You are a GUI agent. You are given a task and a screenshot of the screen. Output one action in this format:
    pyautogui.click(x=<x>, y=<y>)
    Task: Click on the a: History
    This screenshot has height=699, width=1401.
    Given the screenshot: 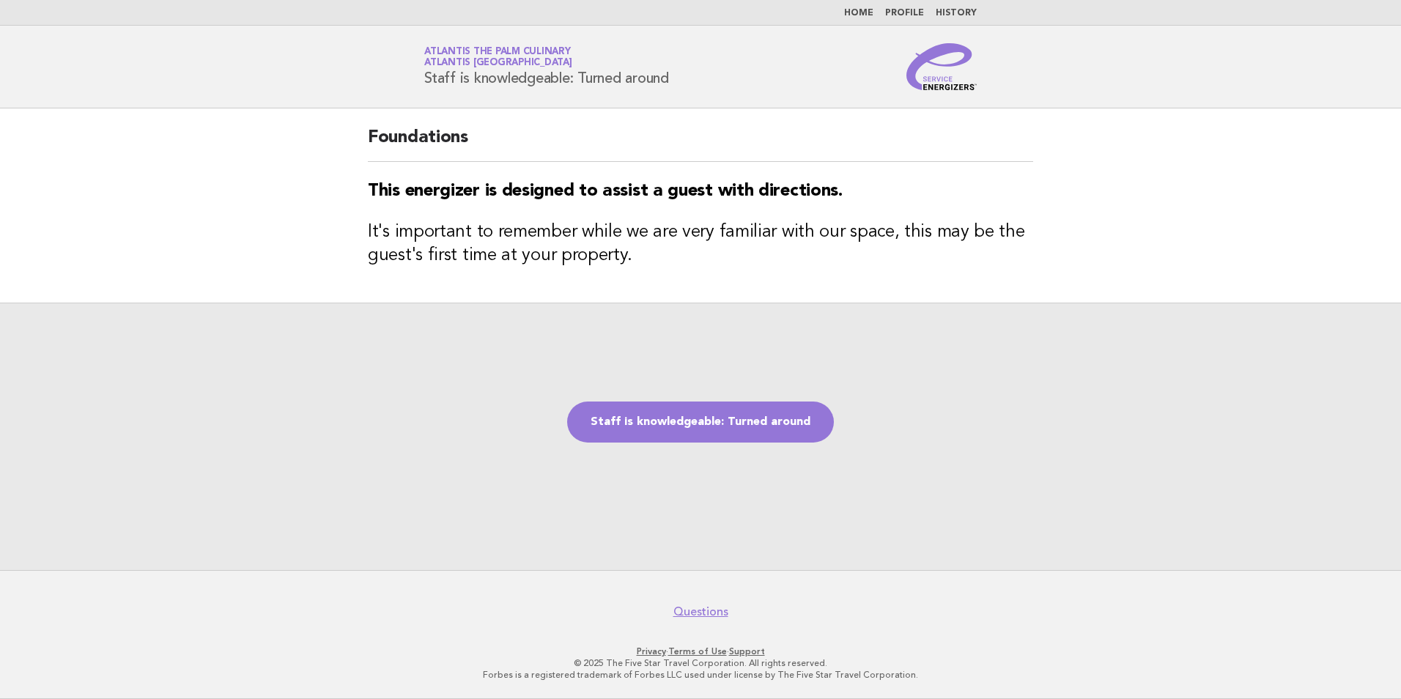 What is the action you would take?
    pyautogui.click(x=956, y=13)
    